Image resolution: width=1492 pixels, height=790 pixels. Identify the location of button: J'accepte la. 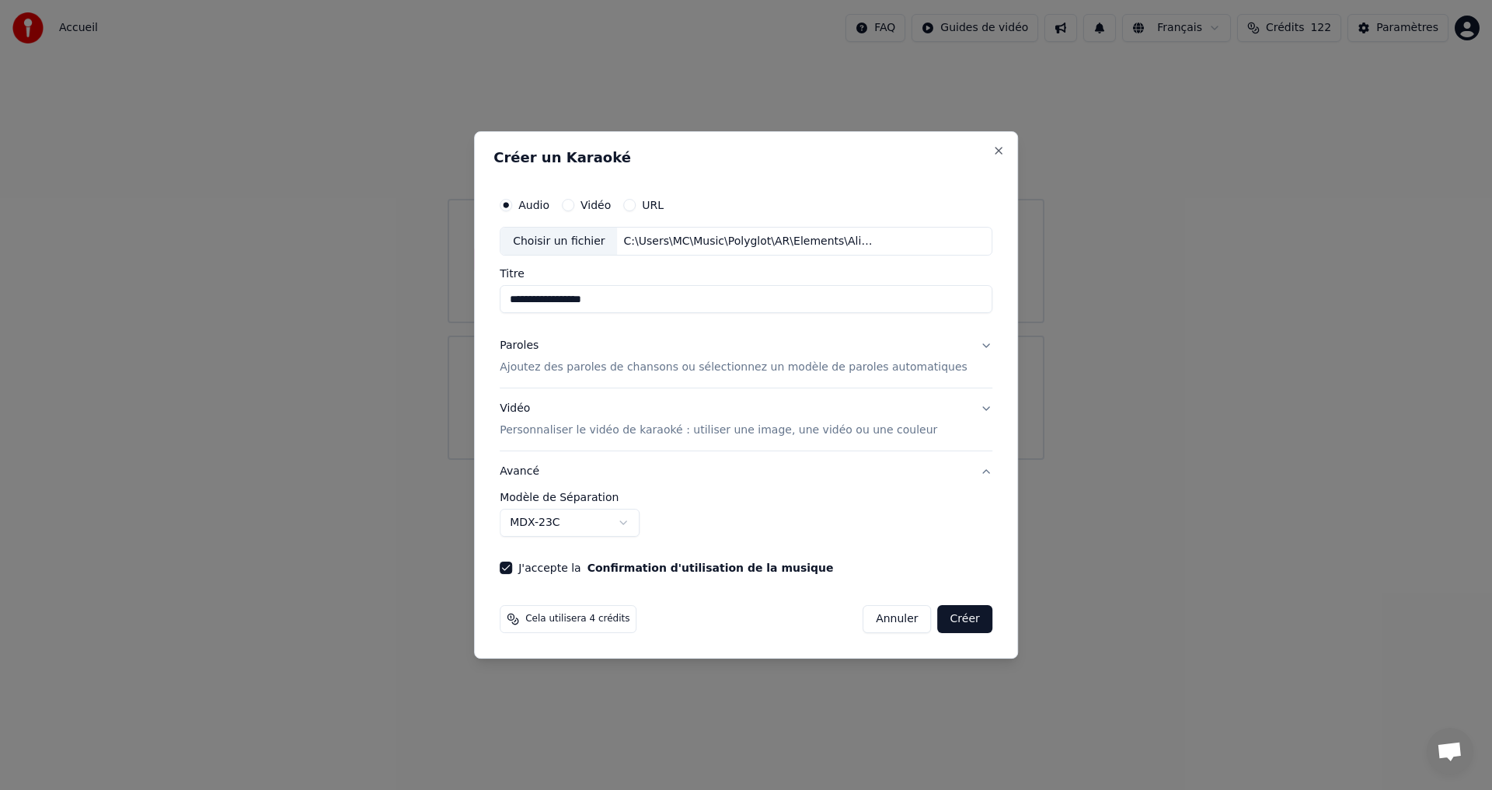
(710, 568).